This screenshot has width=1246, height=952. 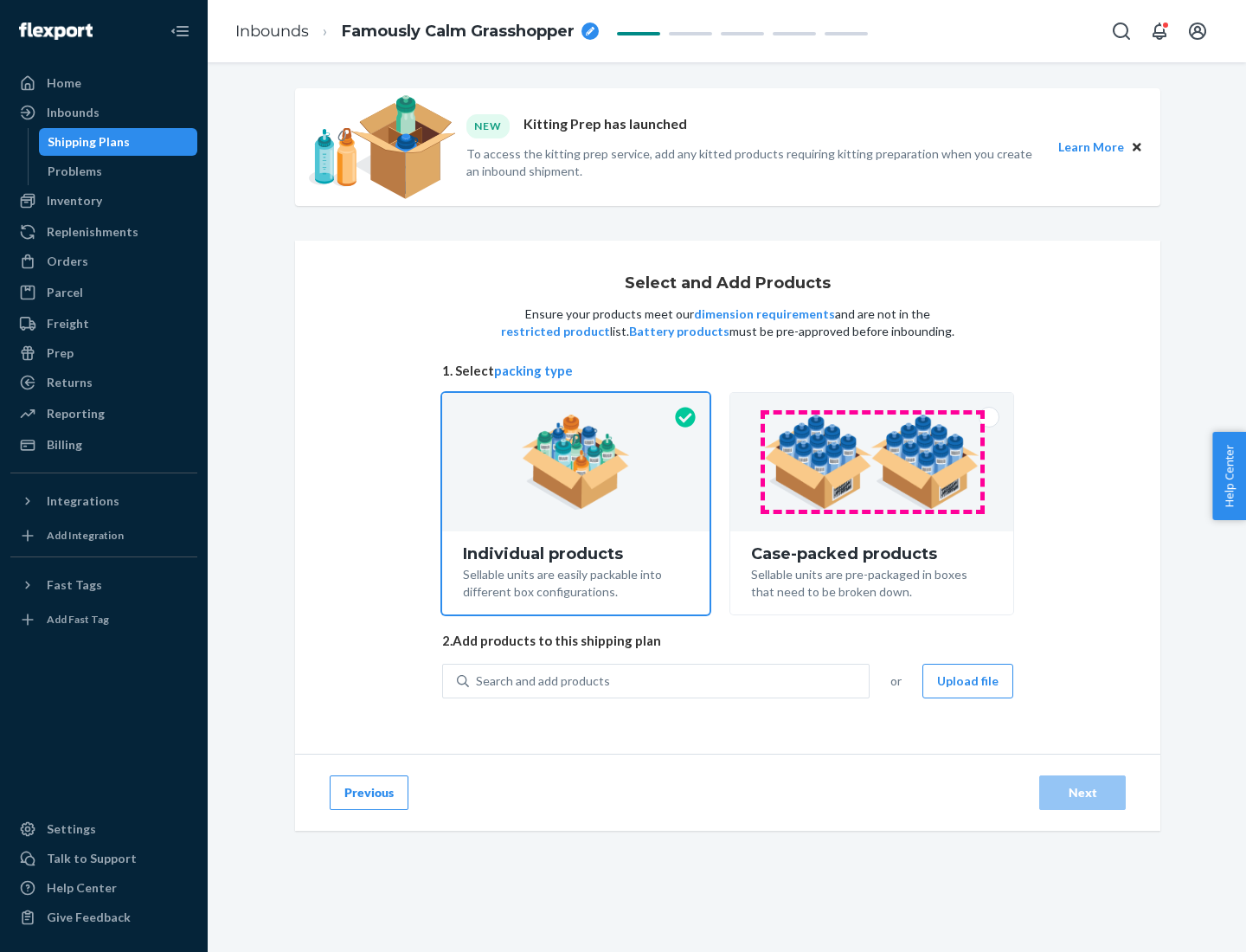 What do you see at coordinates (1121, 31) in the screenshot?
I see `button: Open Search Box` at bounding box center [1121, 31].